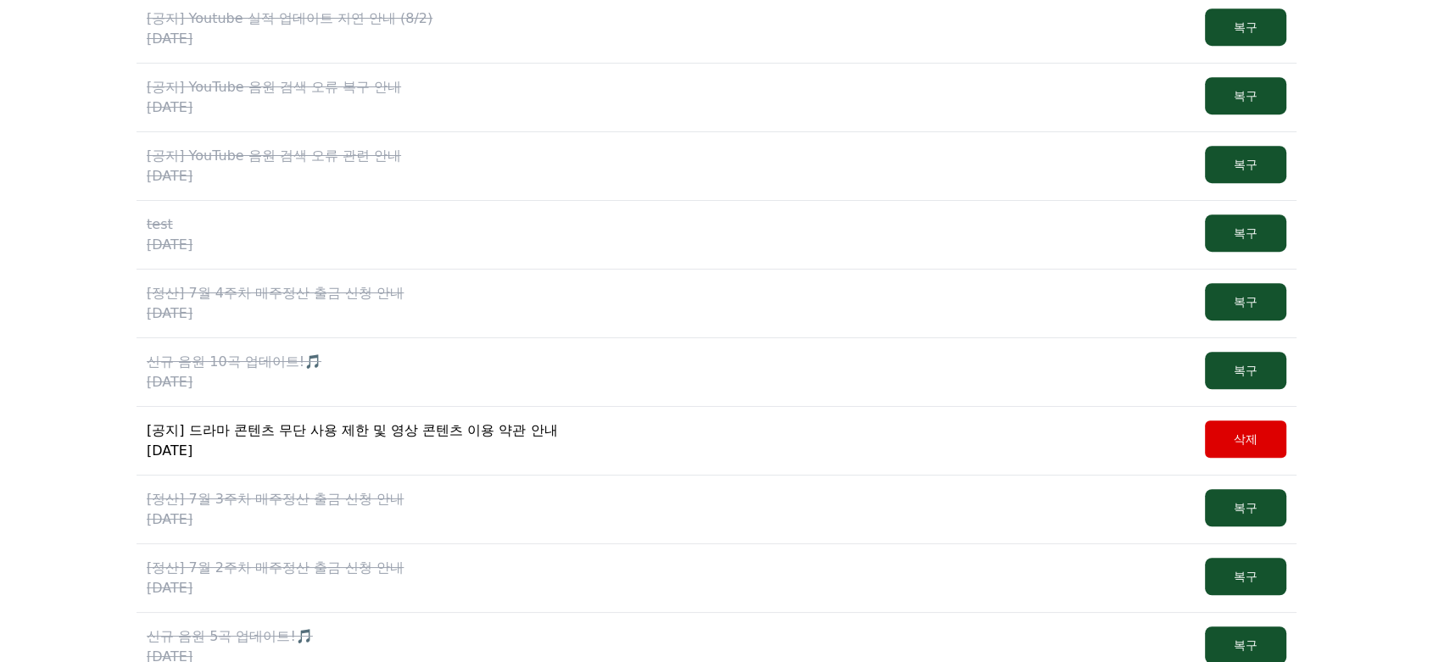 The width and height of the screenshot is (1433, 662). Describe the element at coordinates (274, 156) in the screenshot. I see `p: [공지] YouTube 음원 검색 오류 관련 안내` at that location.